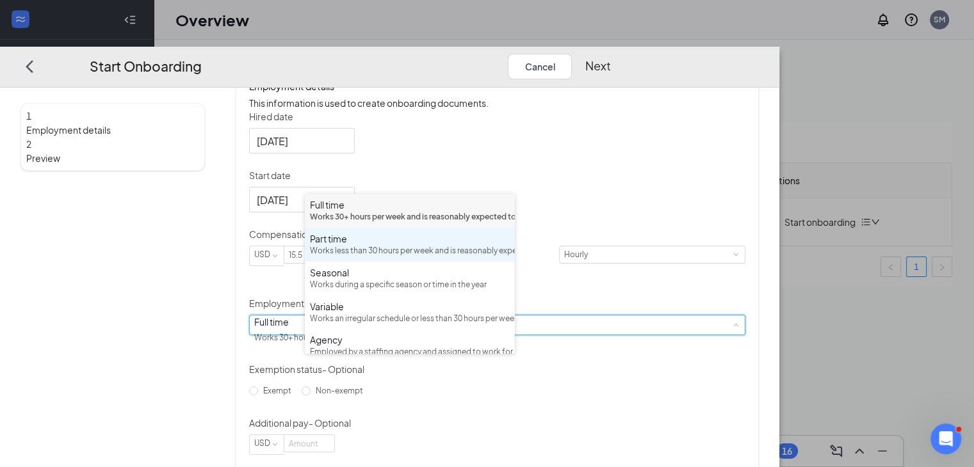 The image size is (974, 467). I want to click on span: Preview, so click(113, 158).